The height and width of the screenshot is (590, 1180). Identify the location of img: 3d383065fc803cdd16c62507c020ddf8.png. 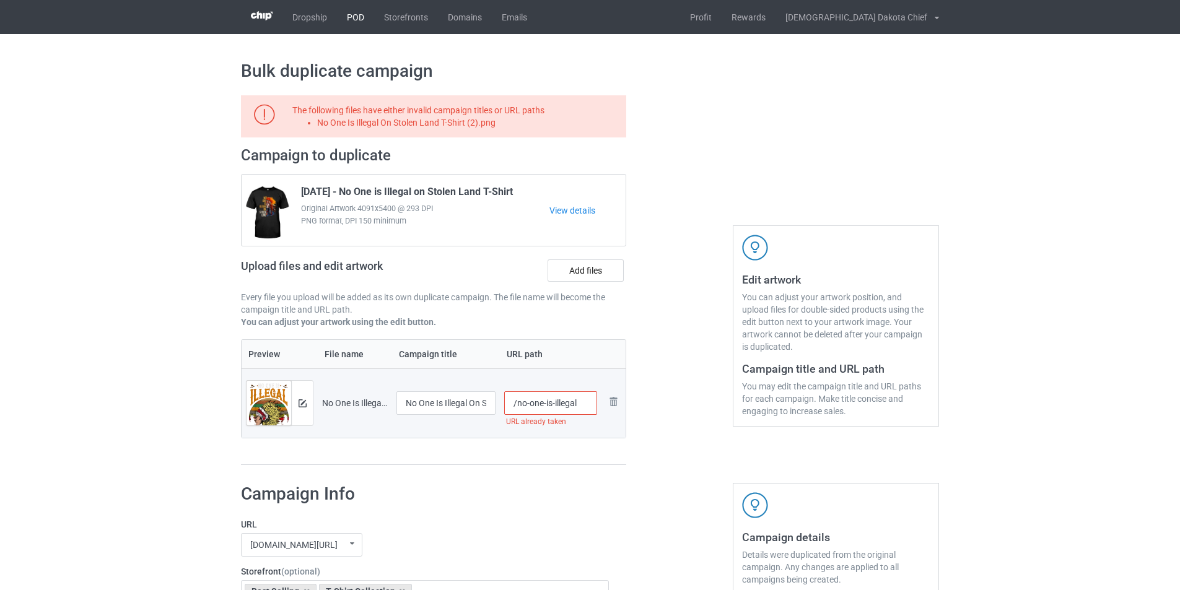
(261, 15).